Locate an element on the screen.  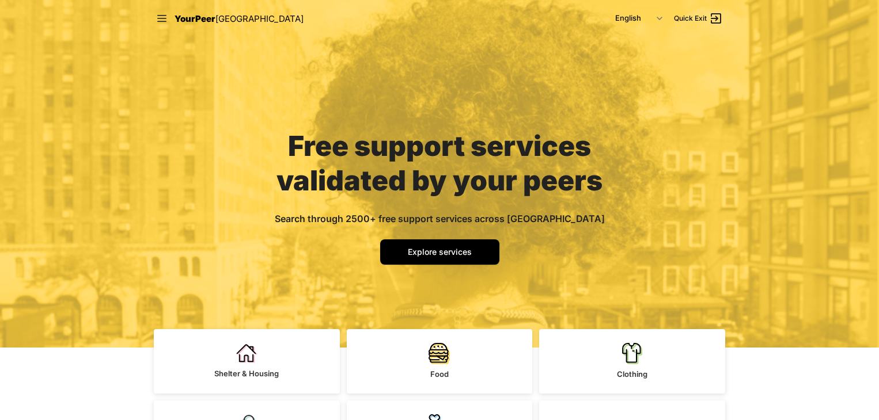
a: Quick Exit is located at coordinates (698, 18).